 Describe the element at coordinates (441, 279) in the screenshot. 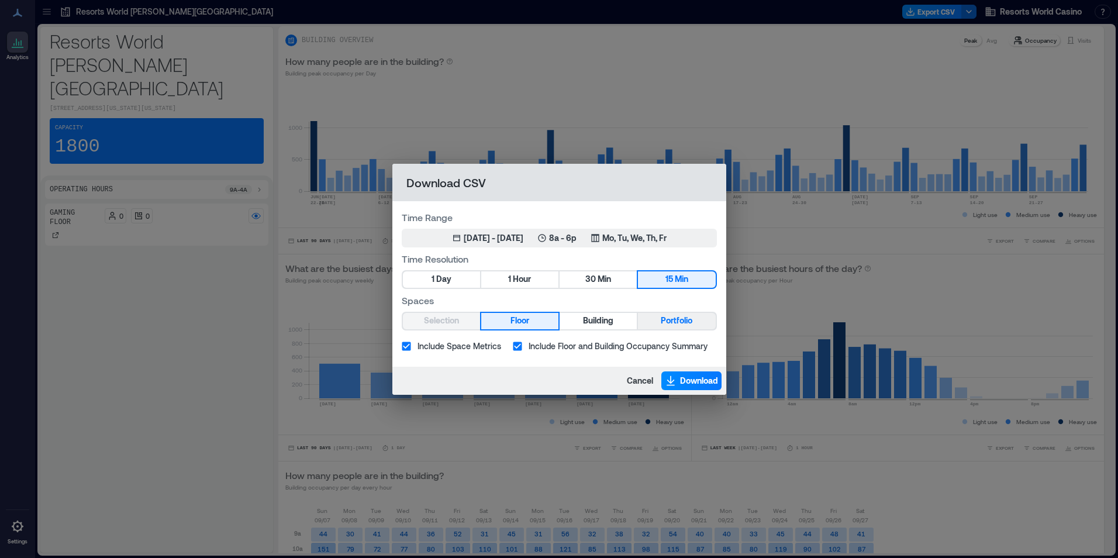

I see `button: 1 Day` at that location.